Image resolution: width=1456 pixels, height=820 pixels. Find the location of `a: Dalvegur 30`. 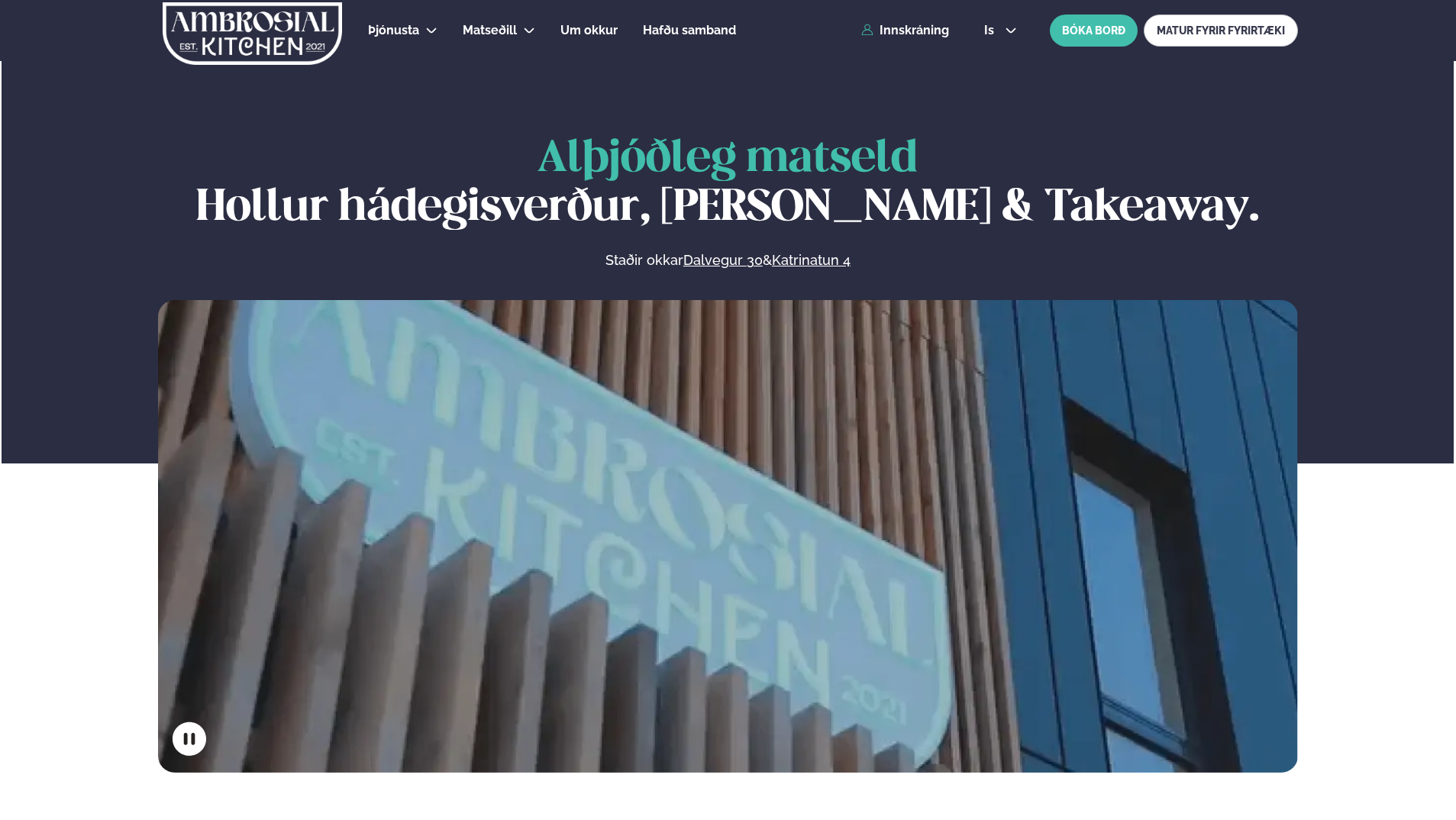

a: Dalvegur 30 is located at coordinates (723, 260).